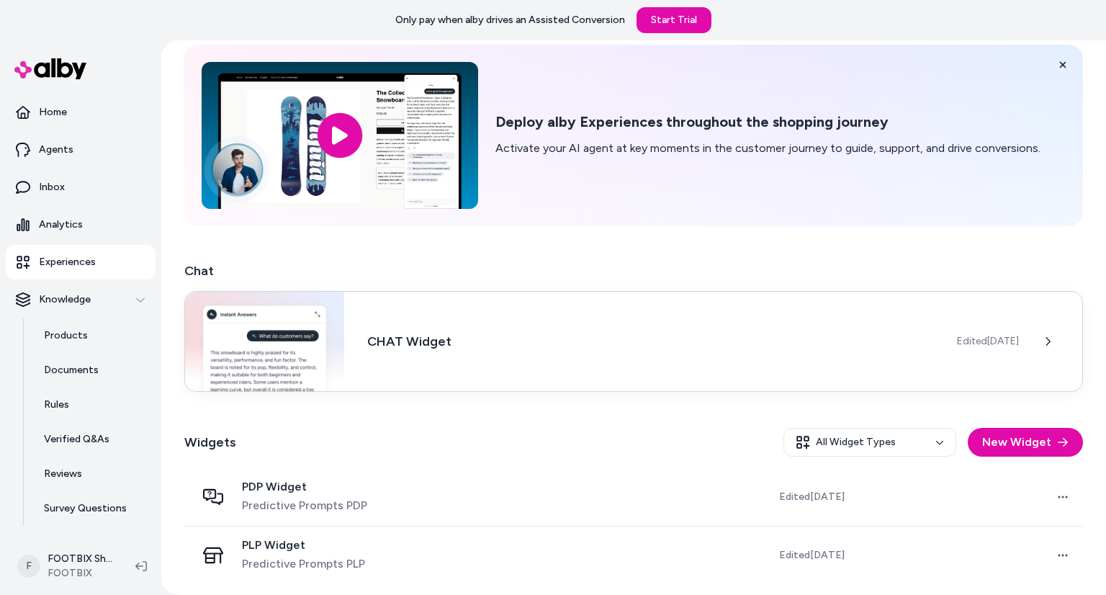  Describe the element at coordinates (63, 474) in the screenshot. I see `p: Reviews` at that location.